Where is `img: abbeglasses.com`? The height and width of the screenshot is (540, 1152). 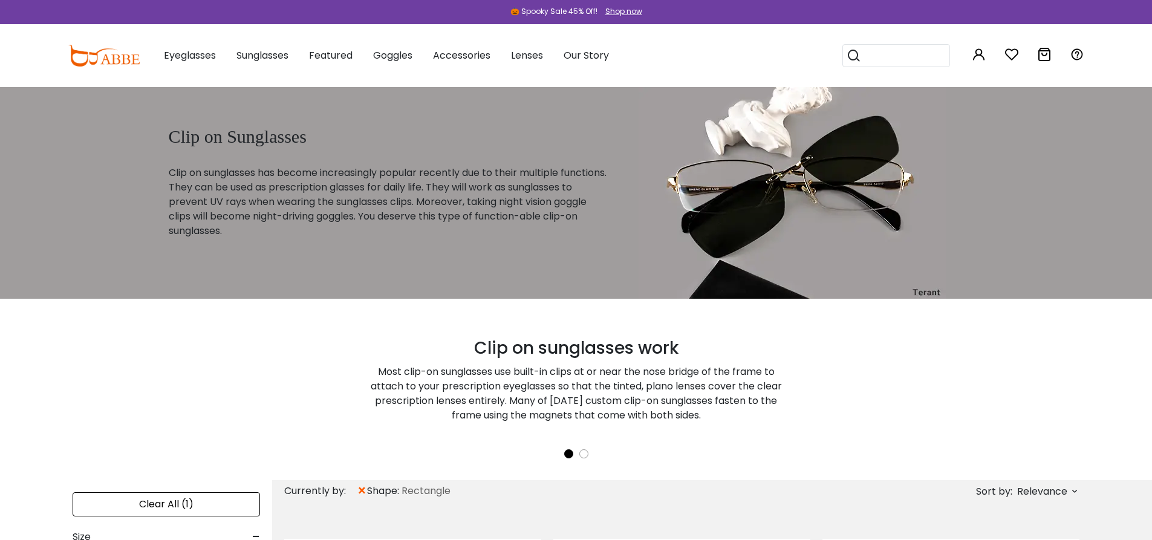
img: abbeglasses.com is located at coordinates (104, 56).